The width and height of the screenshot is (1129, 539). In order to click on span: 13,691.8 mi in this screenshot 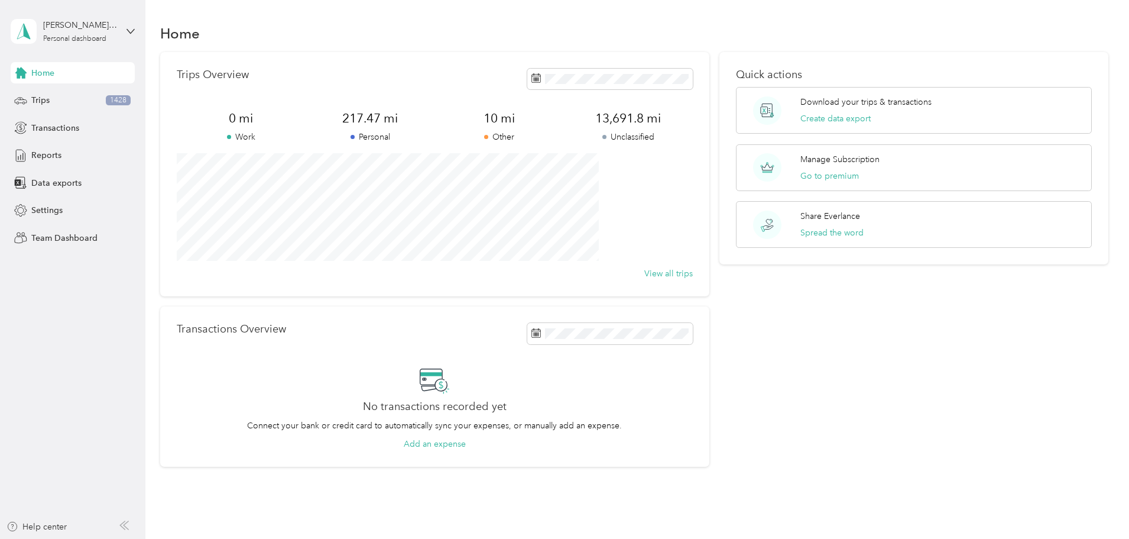, I will do `click(628, 118)`.